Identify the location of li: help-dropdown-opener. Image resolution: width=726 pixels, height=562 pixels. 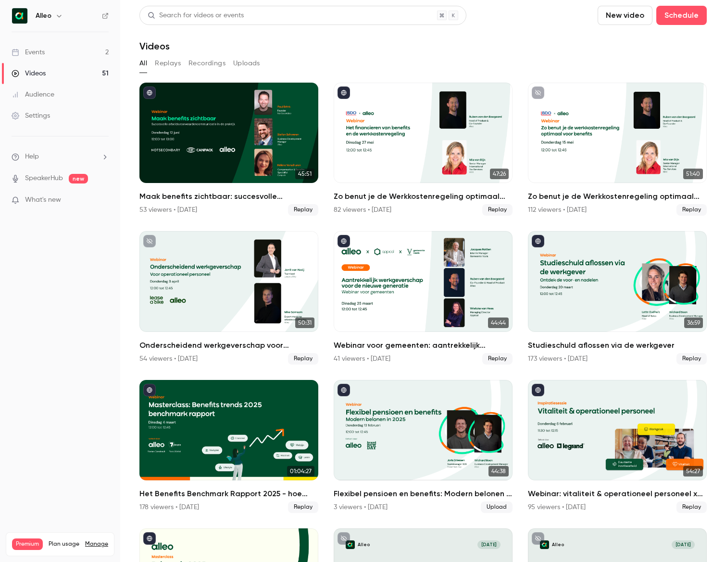
(60, 157).